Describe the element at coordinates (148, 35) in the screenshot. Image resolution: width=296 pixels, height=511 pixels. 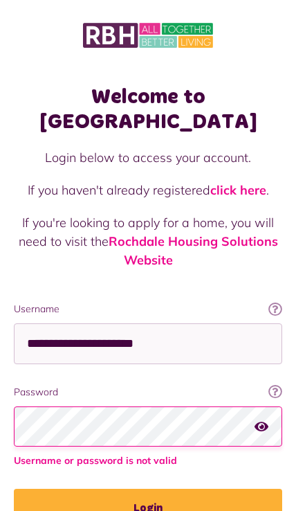
I see `img: MyRBH` at that location.